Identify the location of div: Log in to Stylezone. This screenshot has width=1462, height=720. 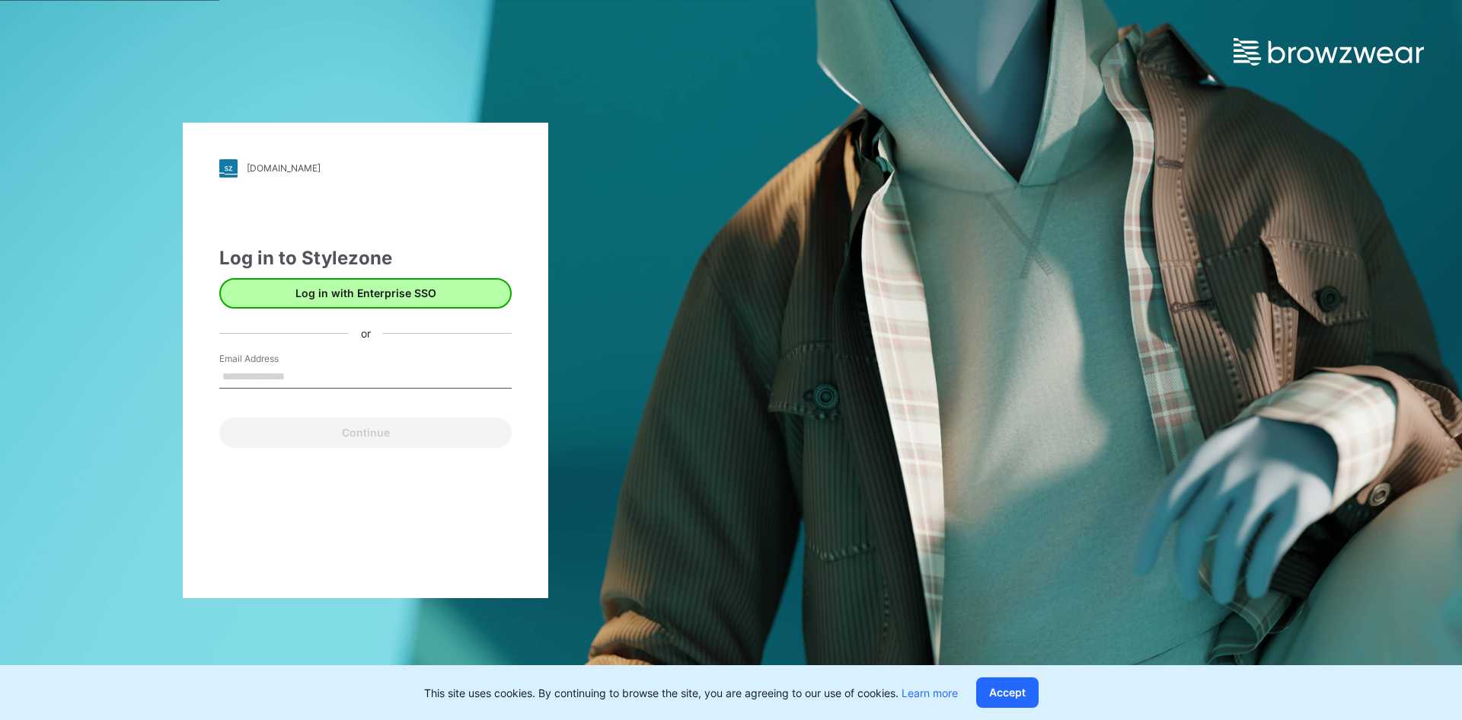
(366, 258).